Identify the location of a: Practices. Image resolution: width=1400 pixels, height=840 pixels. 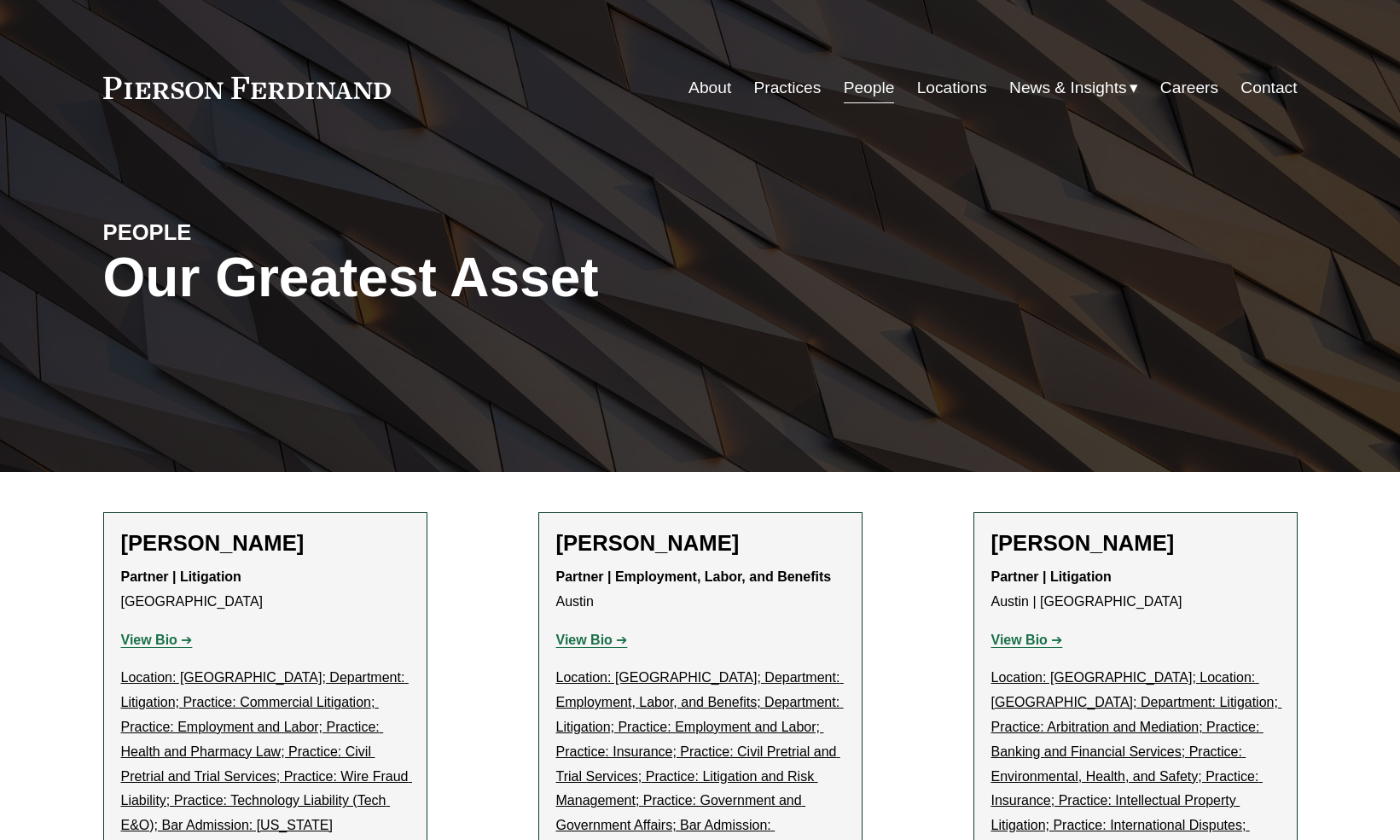
(787, 88).